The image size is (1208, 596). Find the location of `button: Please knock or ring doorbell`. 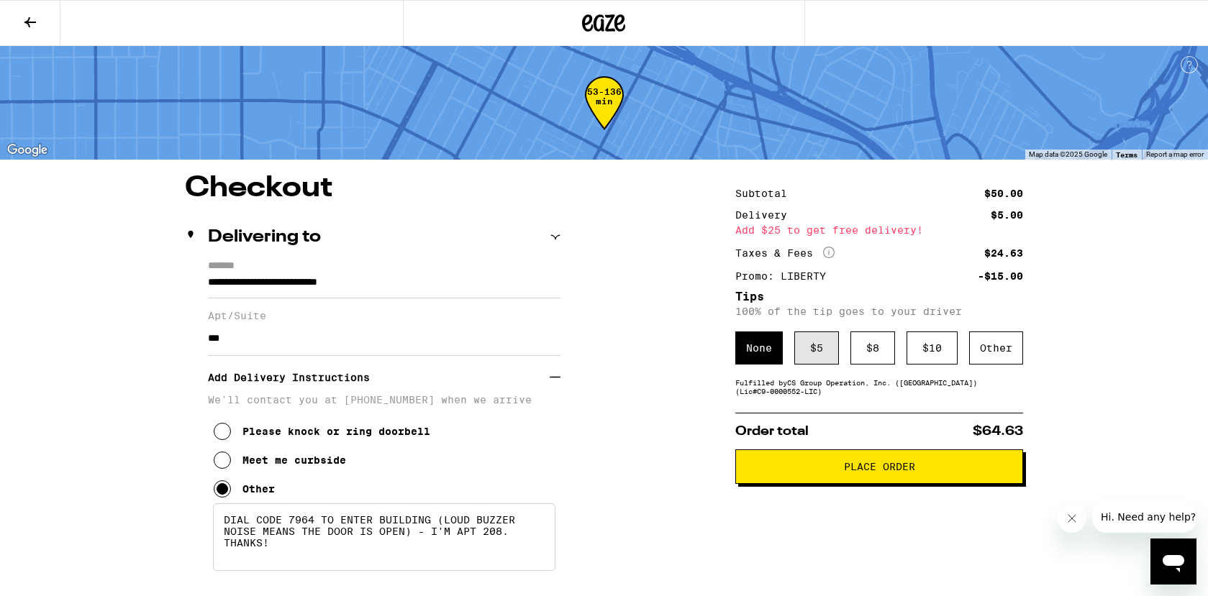

button: Please knock or ring doorbell is located at coordinates (322, 432).